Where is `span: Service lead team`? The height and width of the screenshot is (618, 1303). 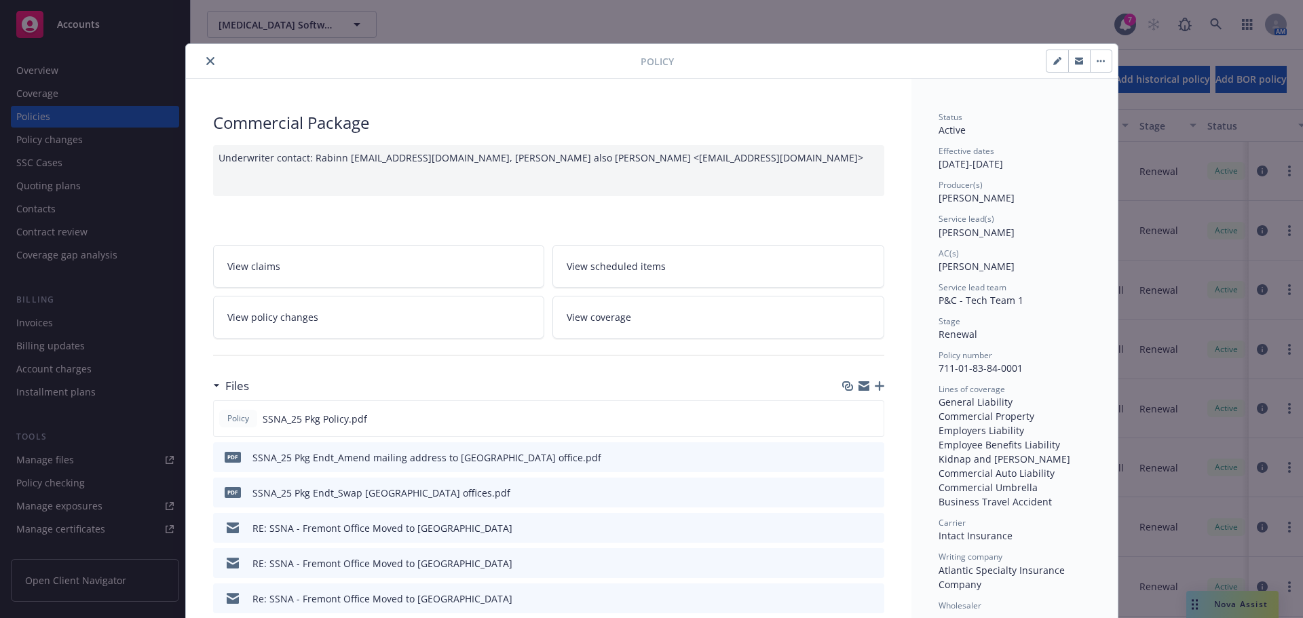 span: Service lead team is located at coordinates (972, 287).